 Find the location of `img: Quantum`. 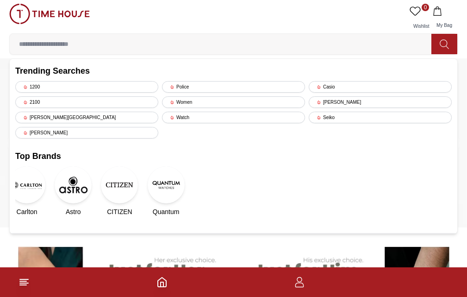

img: Quantum is located at coordinates (166, 185).